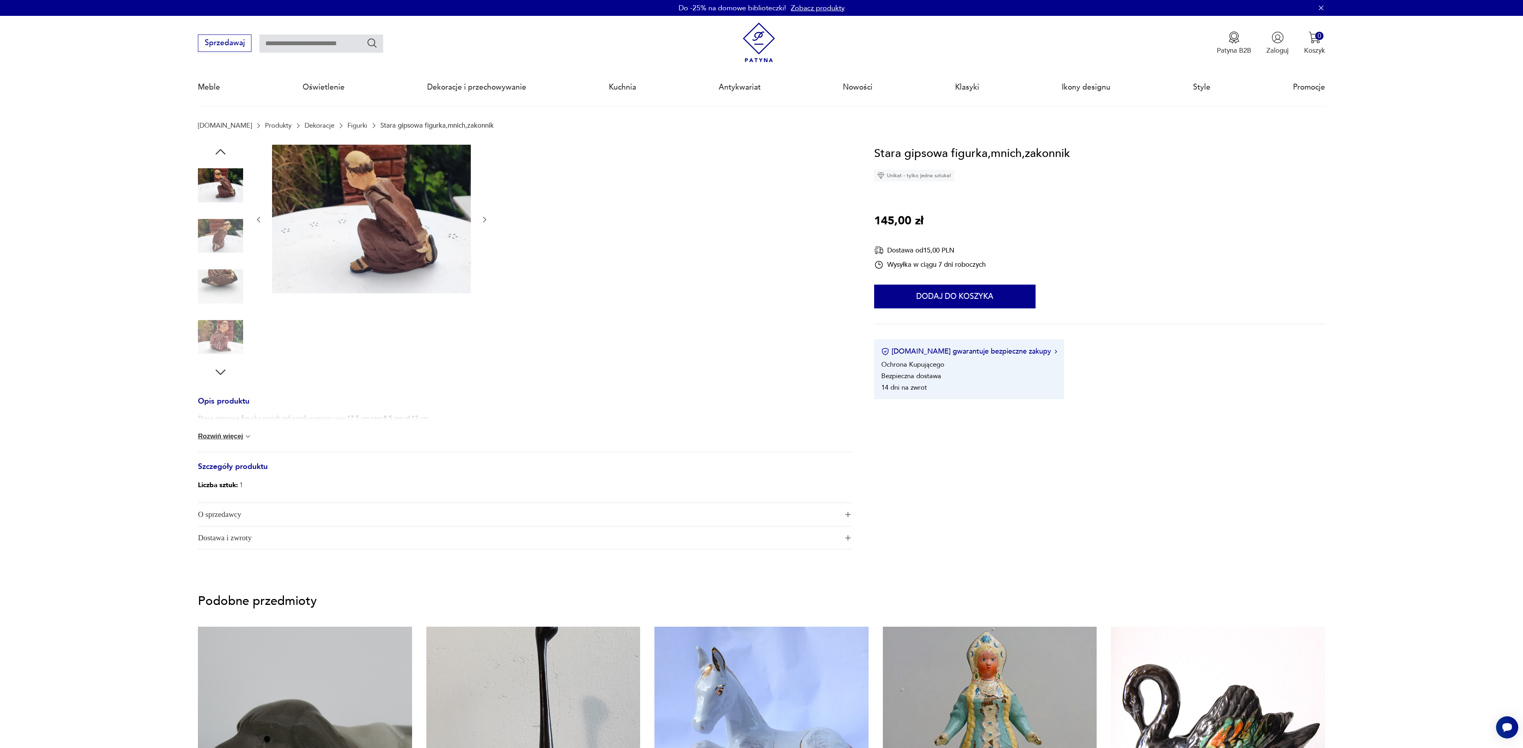 The image size is (1523, 748). Describe the element at coordinates (1056, 352) in the screenshot. I see `img: Ikona strzałki w prawo` at that location.